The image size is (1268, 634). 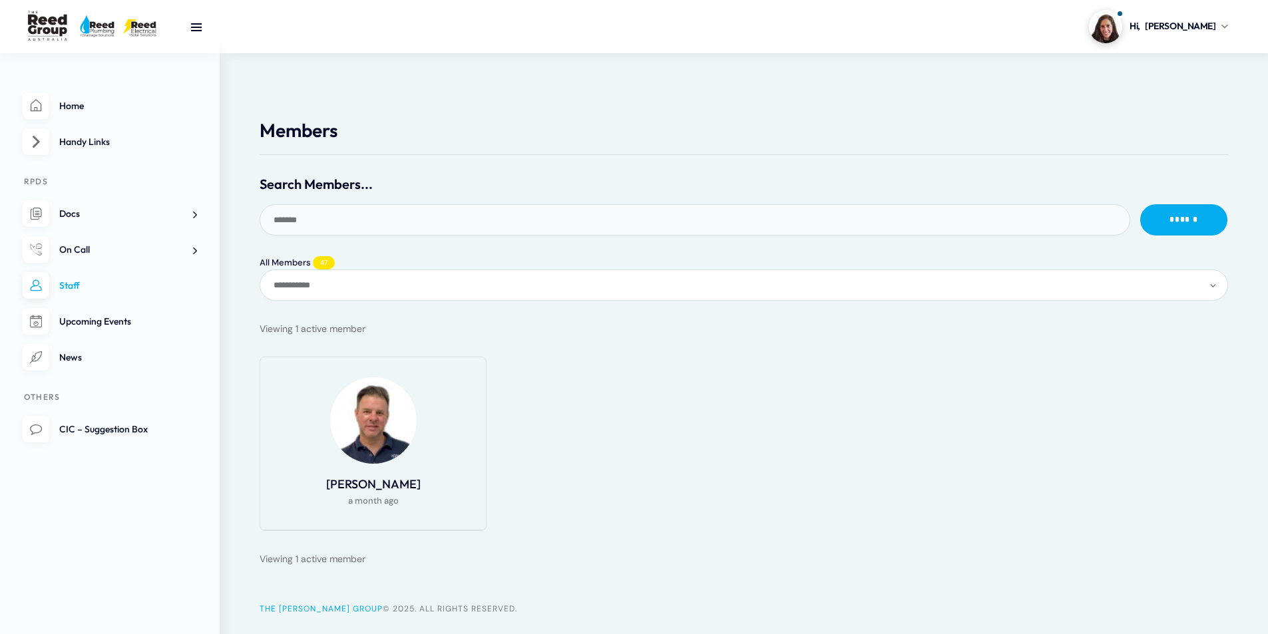 I want to click on img: Profile picture of Anna, so click(x=1105, y=27).